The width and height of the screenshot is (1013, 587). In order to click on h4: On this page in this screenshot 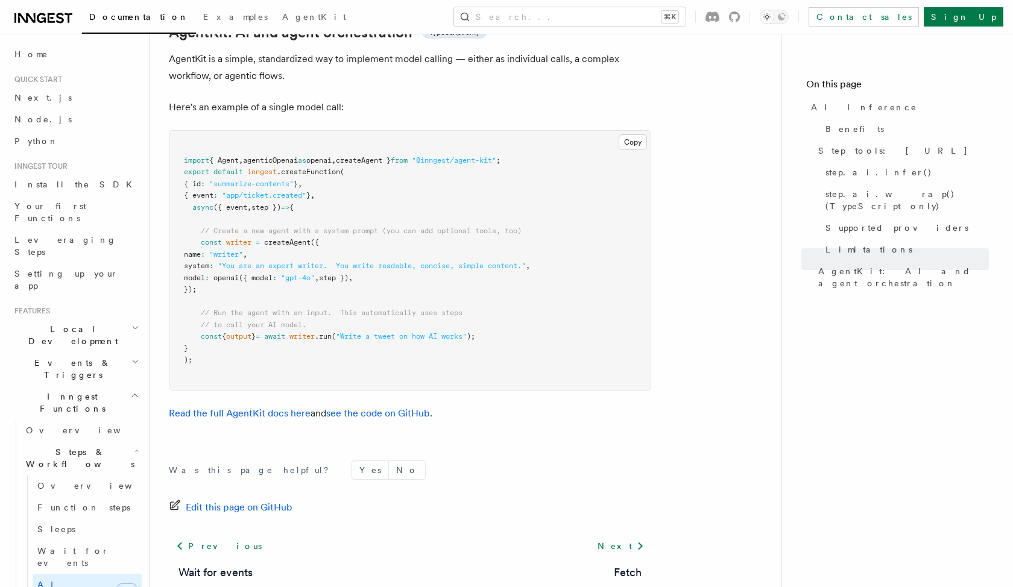, I will do `click(897, 87)`.